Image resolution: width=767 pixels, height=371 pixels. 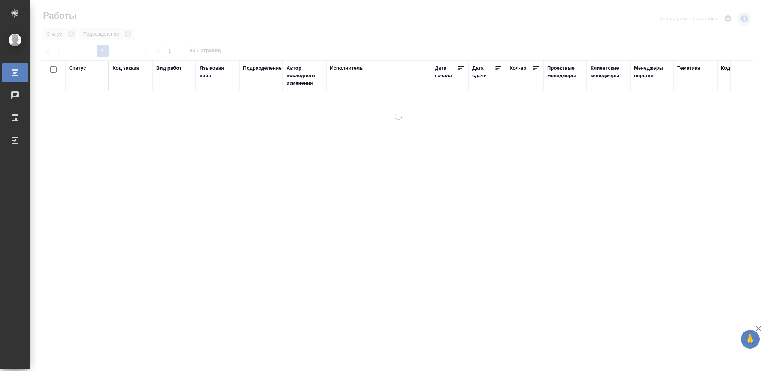 What do you see at coordinates (218, 72) in the screenshot?
I see `div: Языковая пара` at bounding box center [218, 72].